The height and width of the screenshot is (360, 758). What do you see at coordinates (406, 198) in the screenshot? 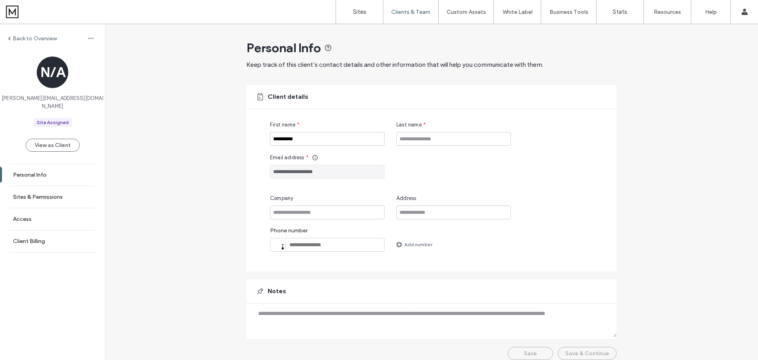
I see `span: Address` at bounding box center [406, 198].